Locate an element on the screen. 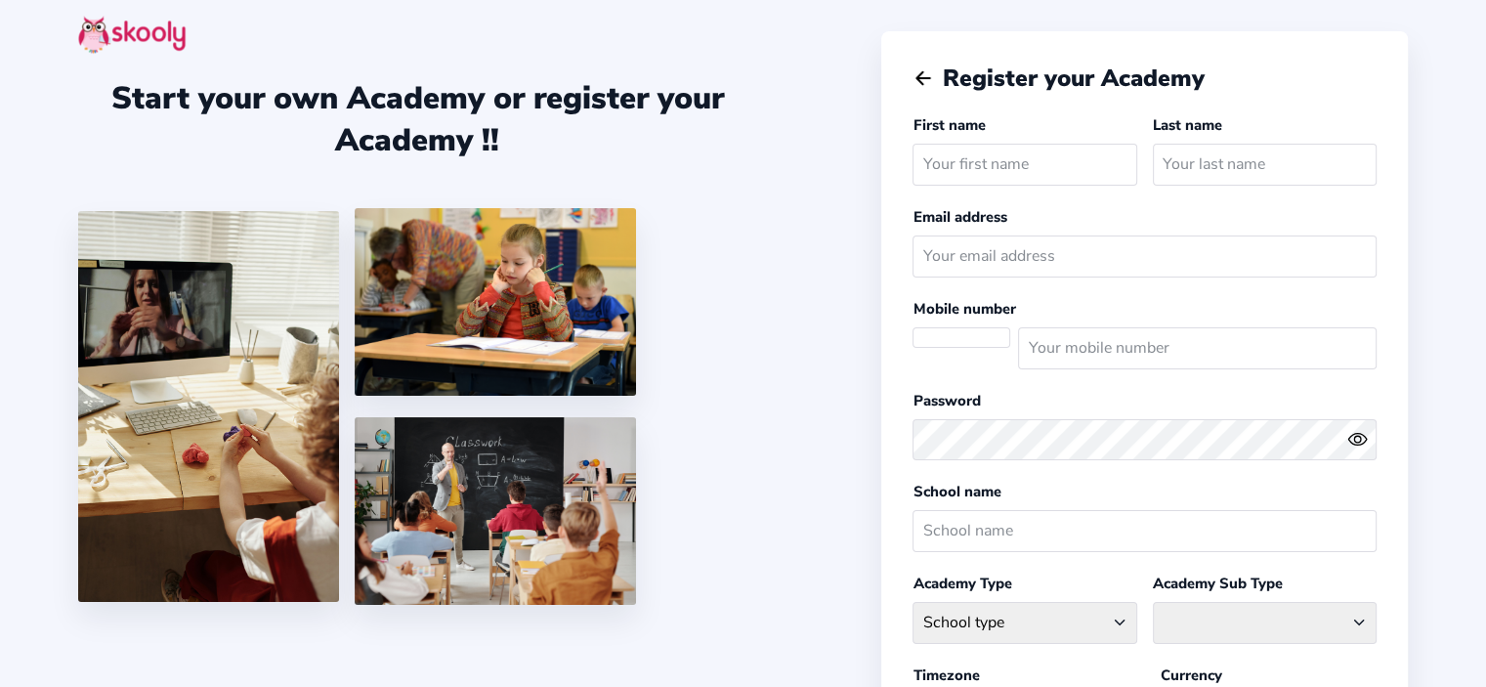  label: Timezone is located at coordinates (946, 675).